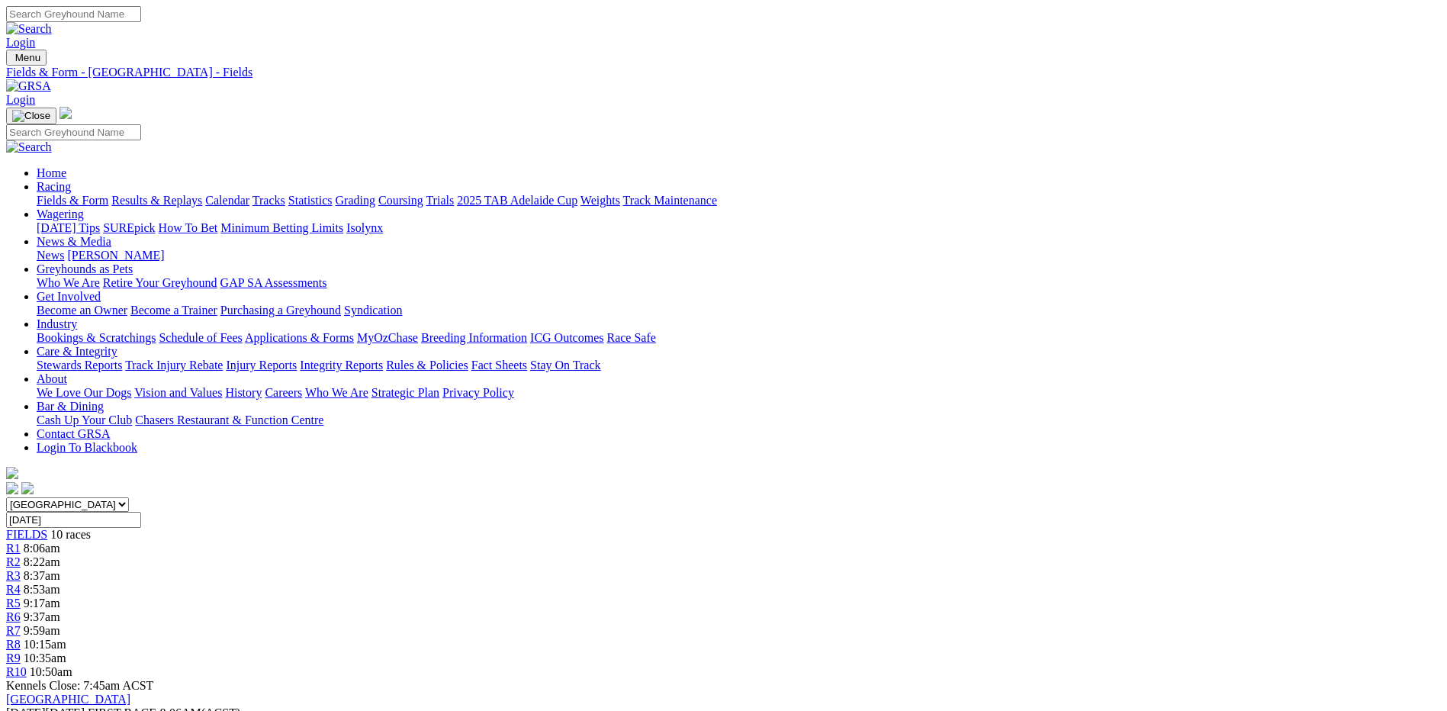 The width and height of the screenshot is (1447, 711). I want to click on a: History, so click(243, 392).